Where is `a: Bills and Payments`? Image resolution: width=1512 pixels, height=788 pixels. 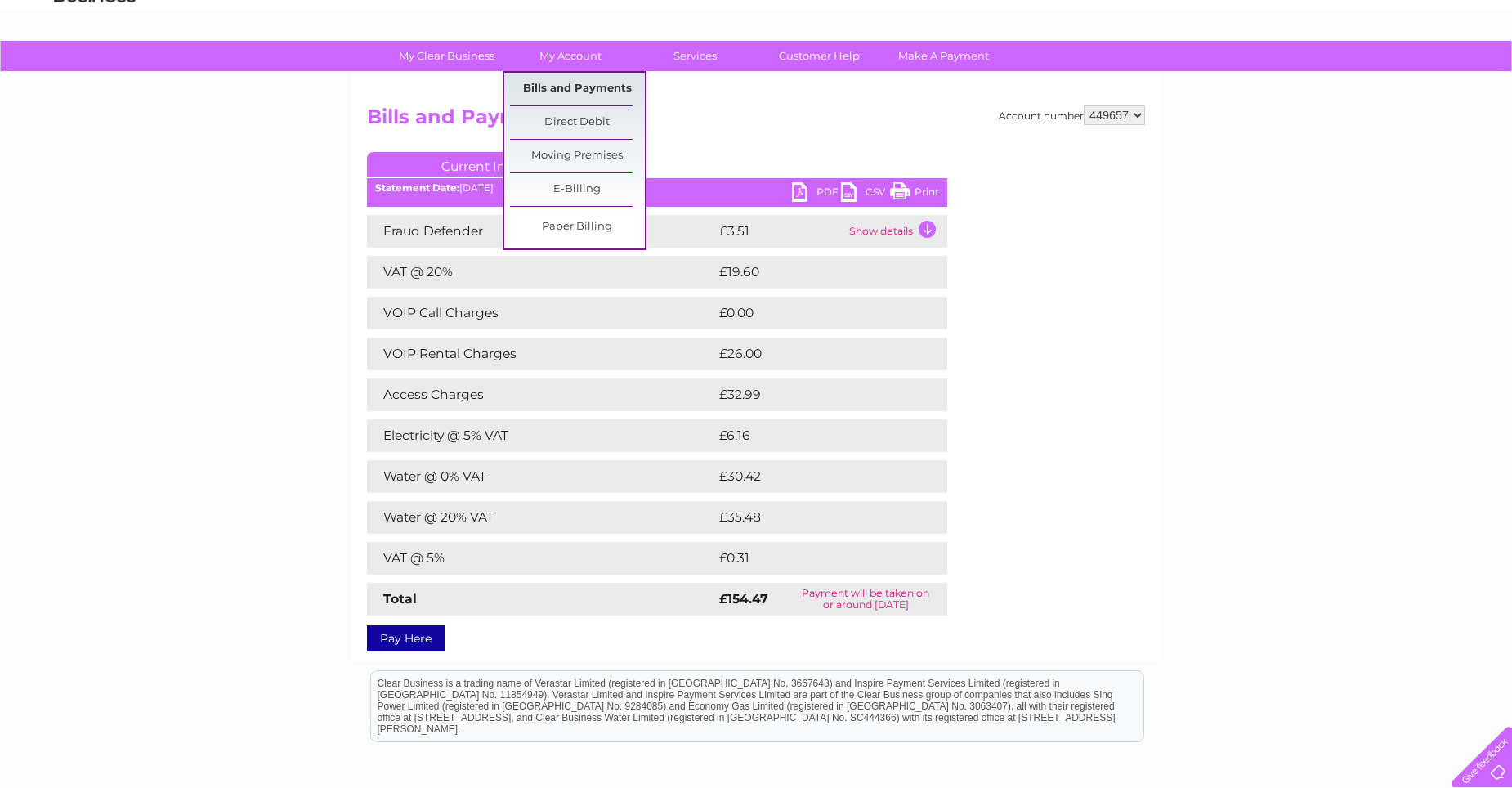 a: Bills and Payments is located at coordinates (577, 89).